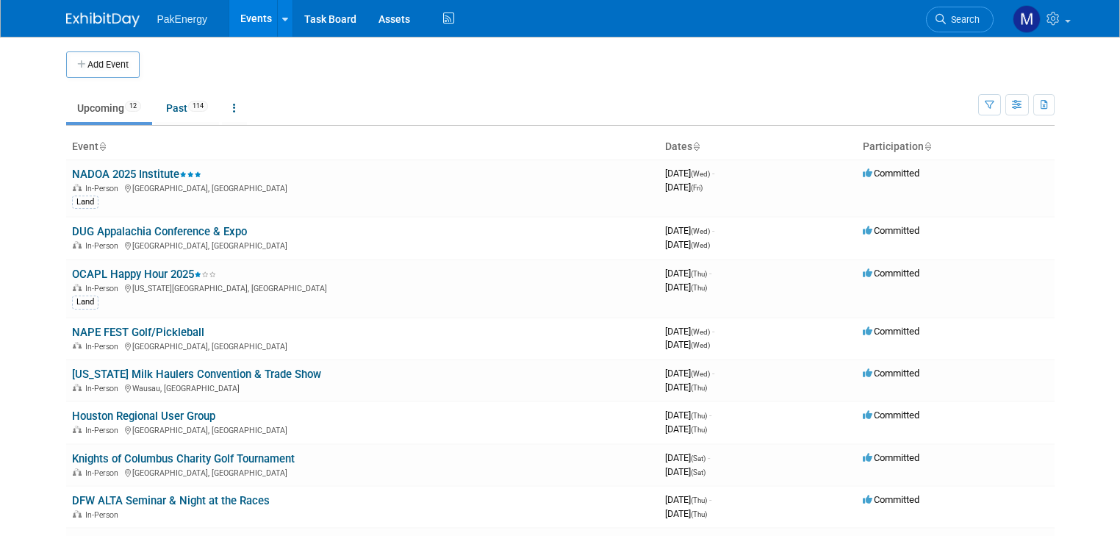 This screenshot has width=1120, height=536. Describe the element at coordinates (183, 458) in the screenshot. I see `a: Knights of Columbus Charity Golf Tournament` at that location.